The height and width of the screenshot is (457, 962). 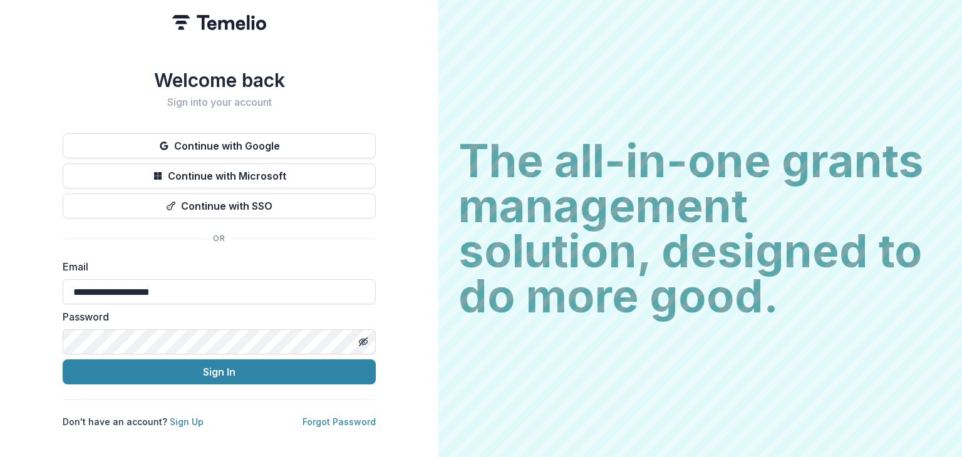 I want to click on button: Continue with SSO, so click(x=219, y=206).